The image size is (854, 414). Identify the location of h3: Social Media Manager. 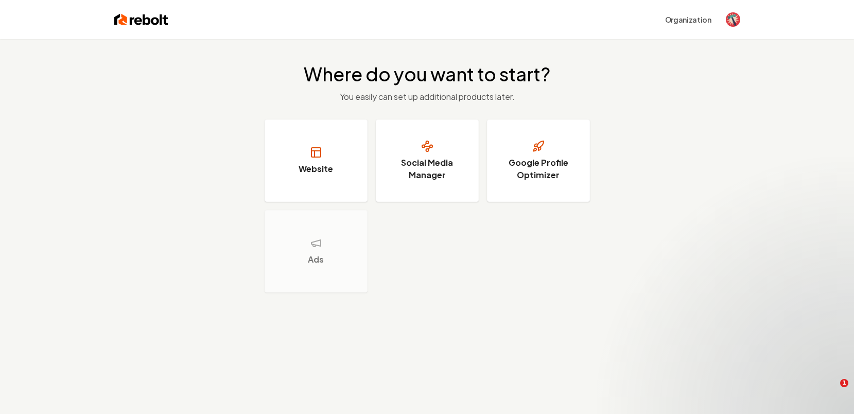
(427, 169).